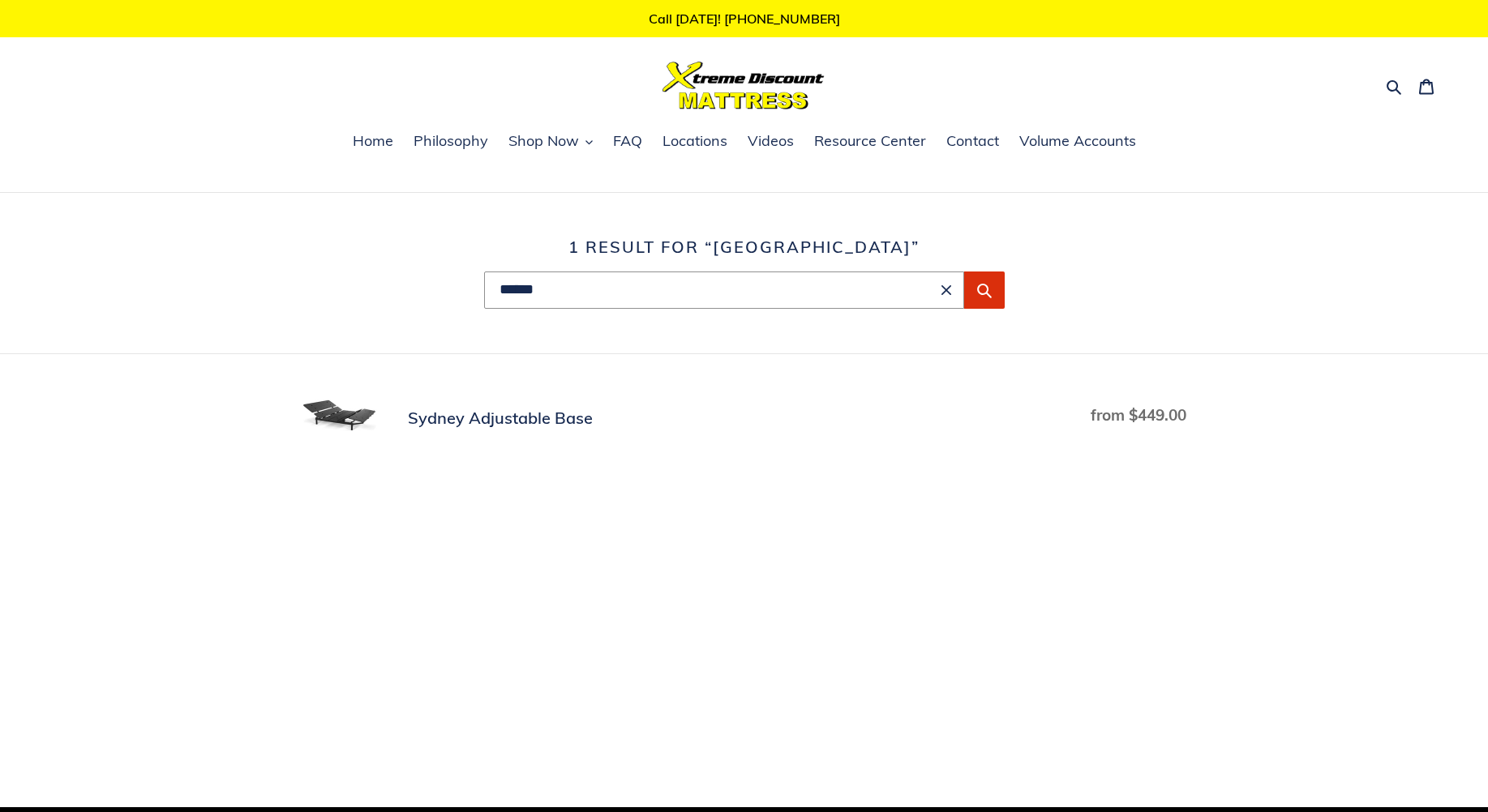 This screenshot has height=812, width=1488. Describe the element at coordinates (770, 142) in the screenshot. I see `a: Videos` at that location.